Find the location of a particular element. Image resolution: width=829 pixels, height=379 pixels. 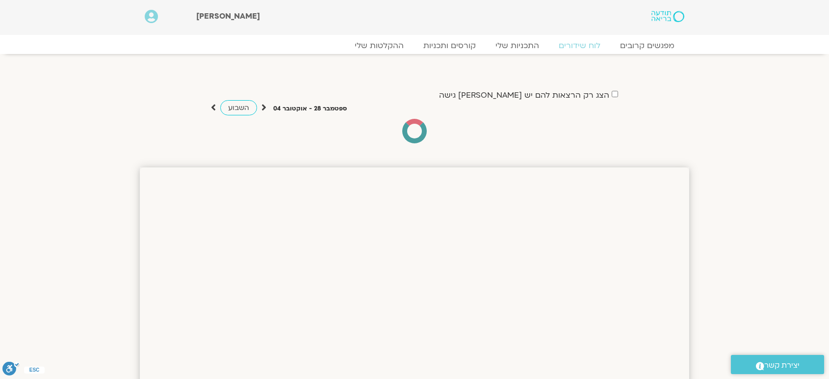

a: לוח שידורים is located at coordinates (580, 46).